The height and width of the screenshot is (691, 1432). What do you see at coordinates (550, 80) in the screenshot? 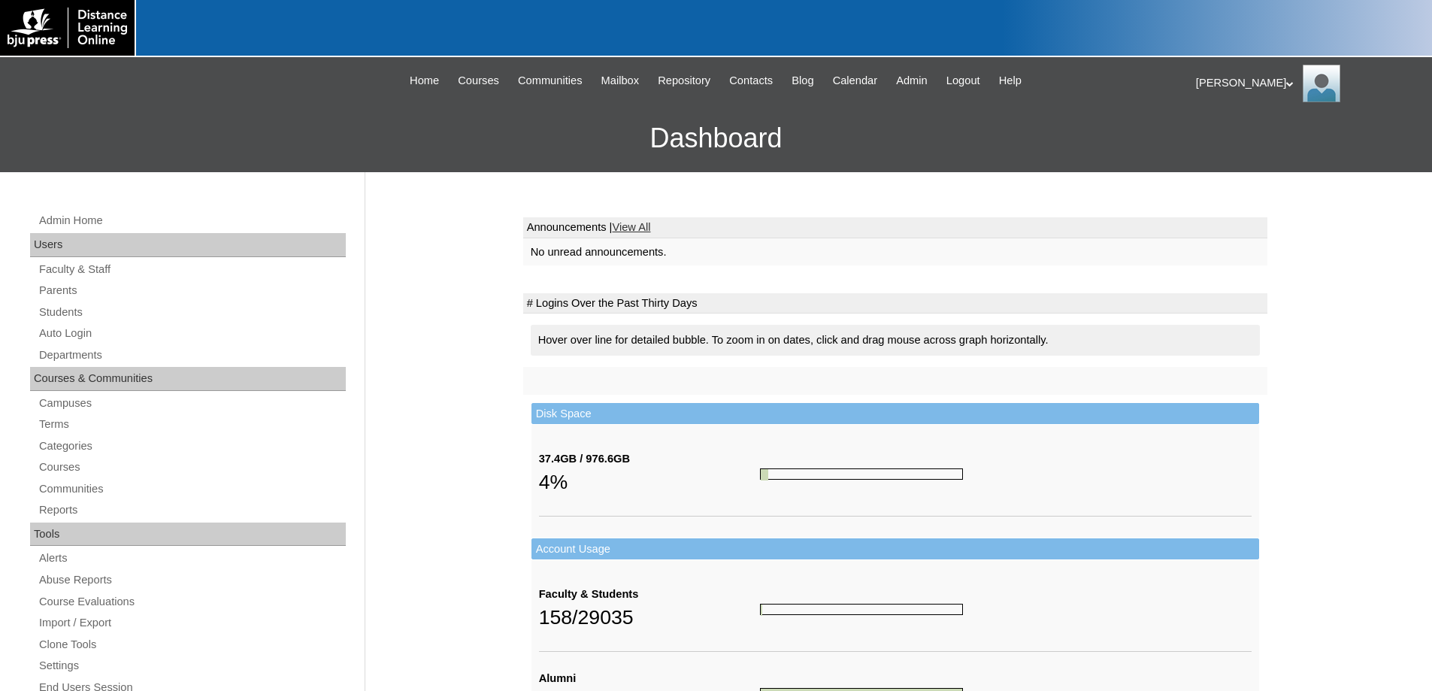
I see `span: Communities` at bounding box center [550, 80].